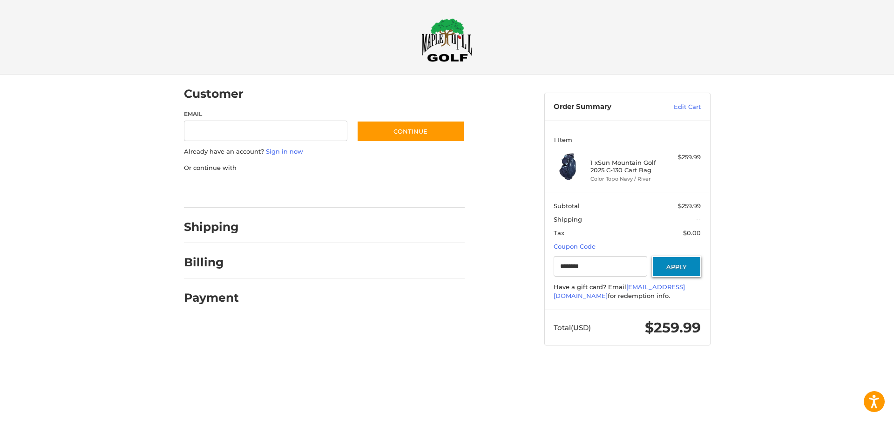  Describe the element at coordinates (266, 114) in the screenshot. I see `label: Email` at that location.